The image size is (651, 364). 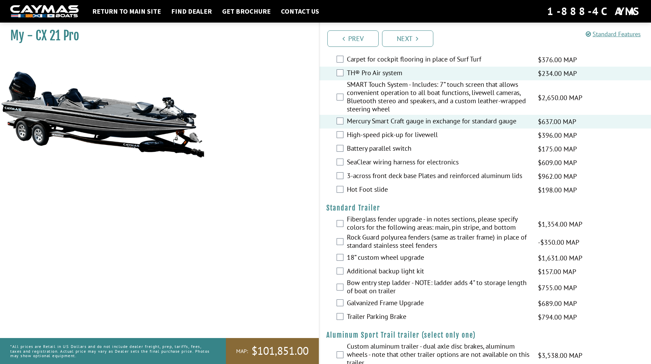 What do you see at coordinates (44, 11) in the screenshot?
I see `img: white-logo-c9c8dbefe5ff5ceceb0f0178aa75bf4bb51f6bca0971e226c86eb53dfe498488.png` at bounding box center [44, 11].